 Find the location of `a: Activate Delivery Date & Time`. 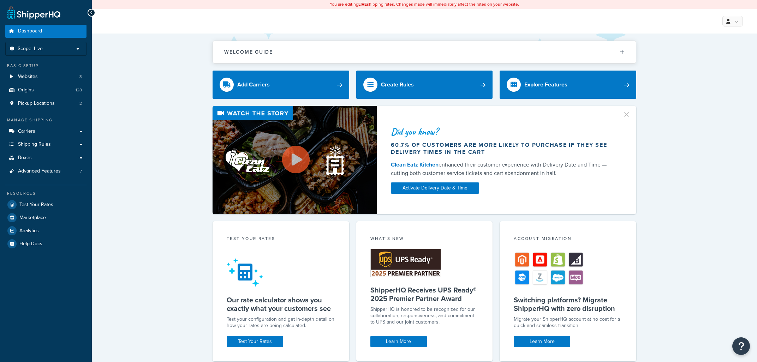

a: Activate Delivery Date & Time is located at coordinates (435, 188).